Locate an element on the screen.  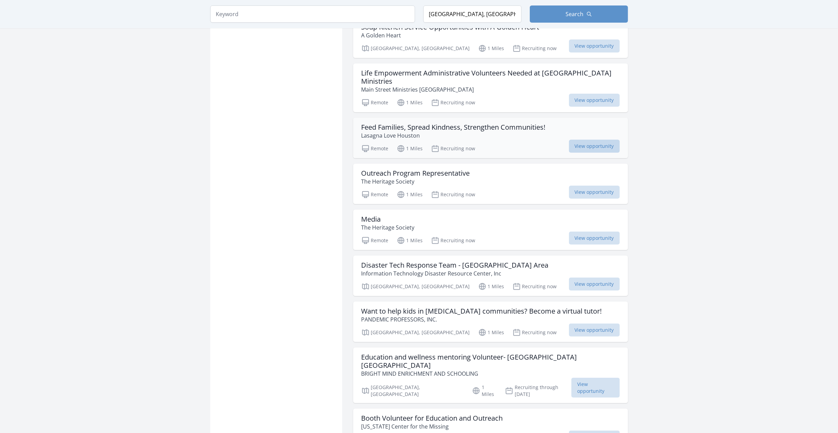
p: BRIGHT MIND ENRICHMENT AND SCHOOLING is located at coordinates (490, 374).